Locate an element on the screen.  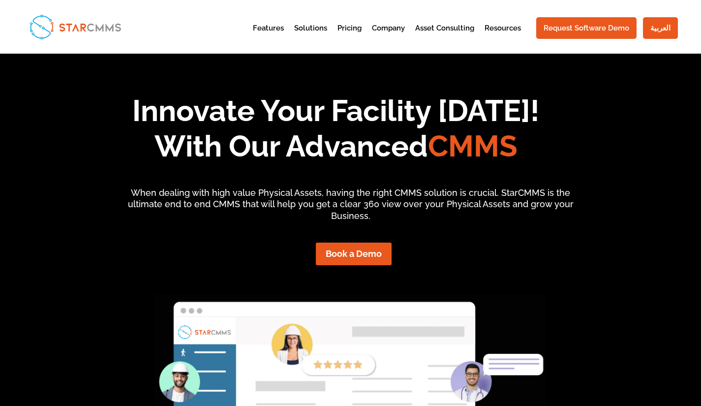
span: CMMS is located at coordinates (473, 146).